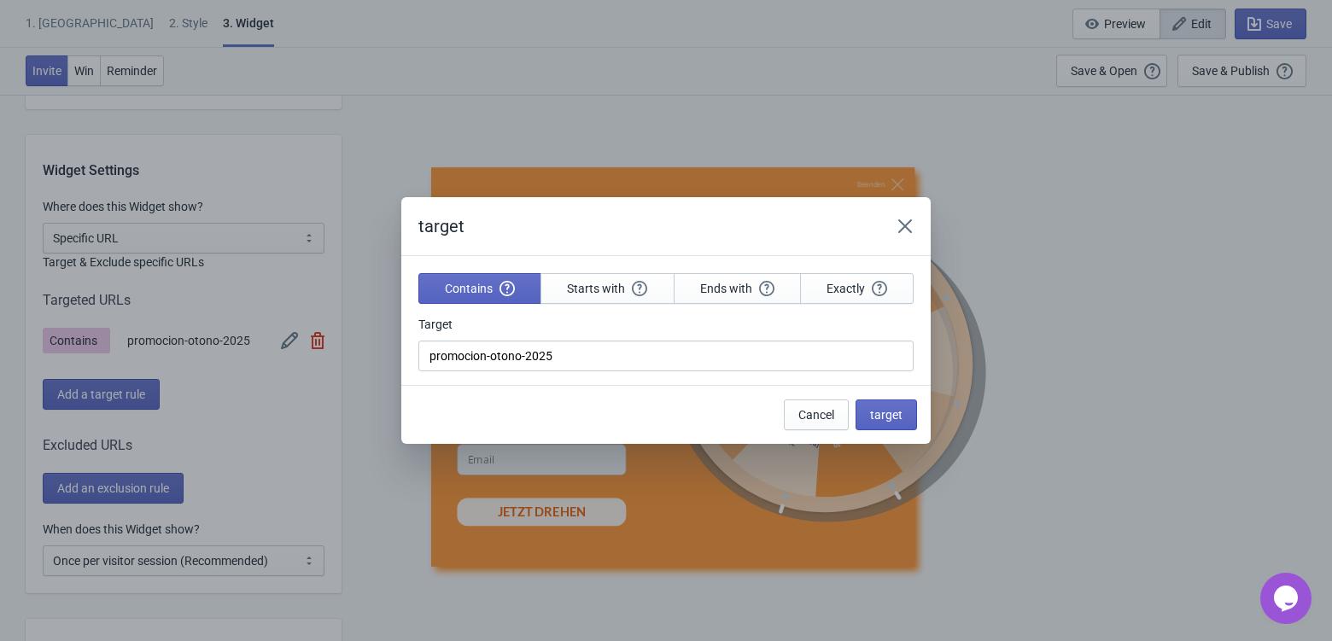 This screenshot has width=1332, height=641. Describe the element at coordinates (886, 415) in the screenshot. I see `span: target` at that location.